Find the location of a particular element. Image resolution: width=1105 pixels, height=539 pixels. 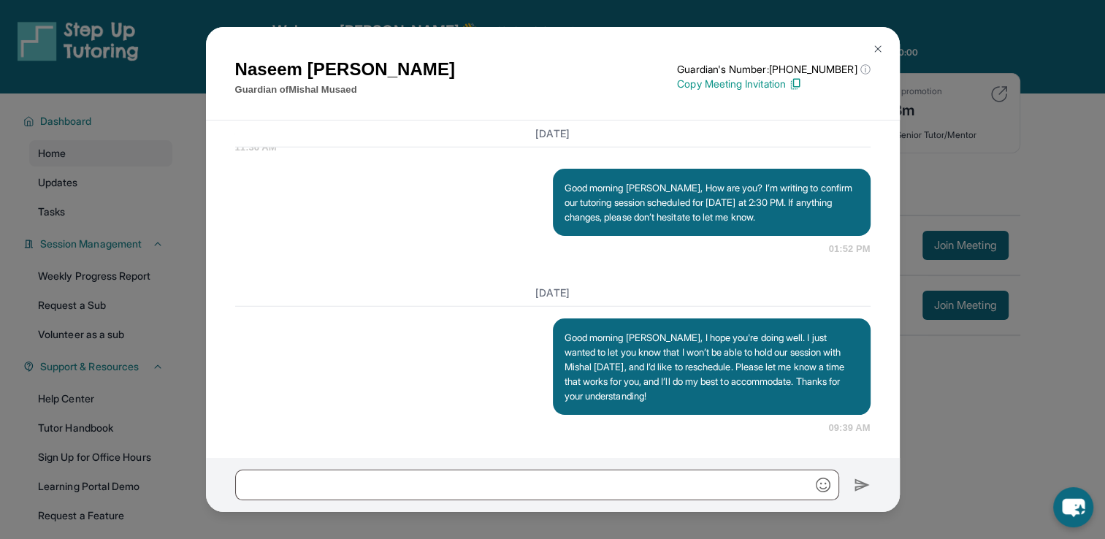

p: Copy Meeting Invitation is located at coordinates (773, 84).